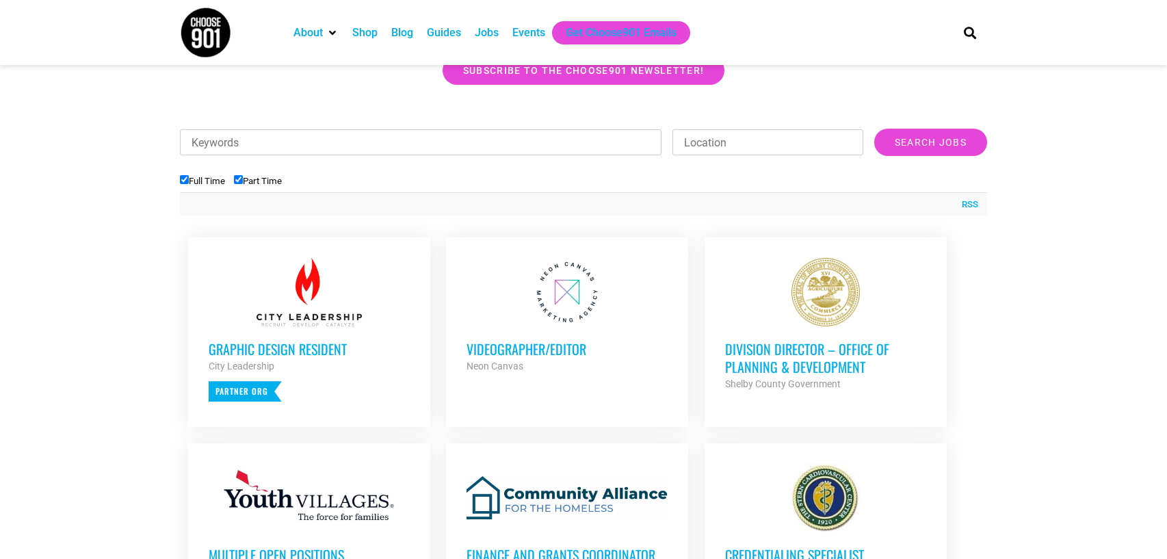 The width and height of the screenshot is (1167, 559). I want to click on div: Jobs, so click(486, 33).